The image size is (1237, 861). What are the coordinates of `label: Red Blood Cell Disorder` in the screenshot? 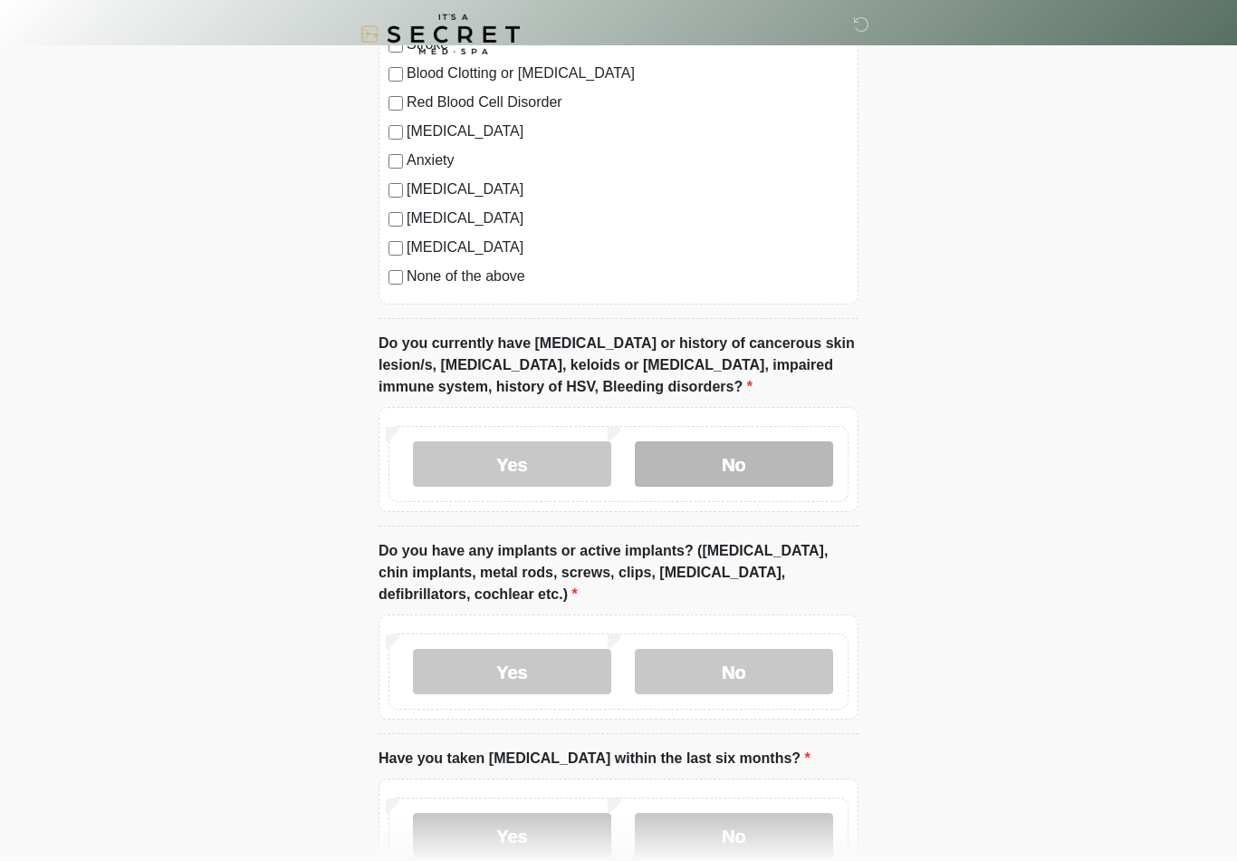 It's located at (628, 102).